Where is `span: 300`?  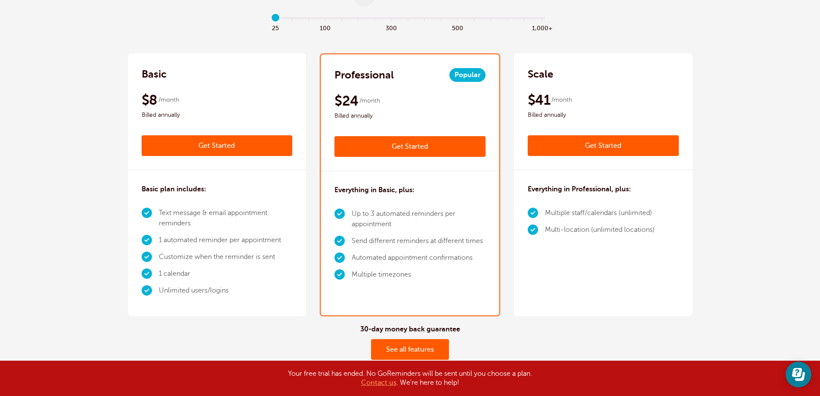 span: 300 is located at coordinates (391, 27).